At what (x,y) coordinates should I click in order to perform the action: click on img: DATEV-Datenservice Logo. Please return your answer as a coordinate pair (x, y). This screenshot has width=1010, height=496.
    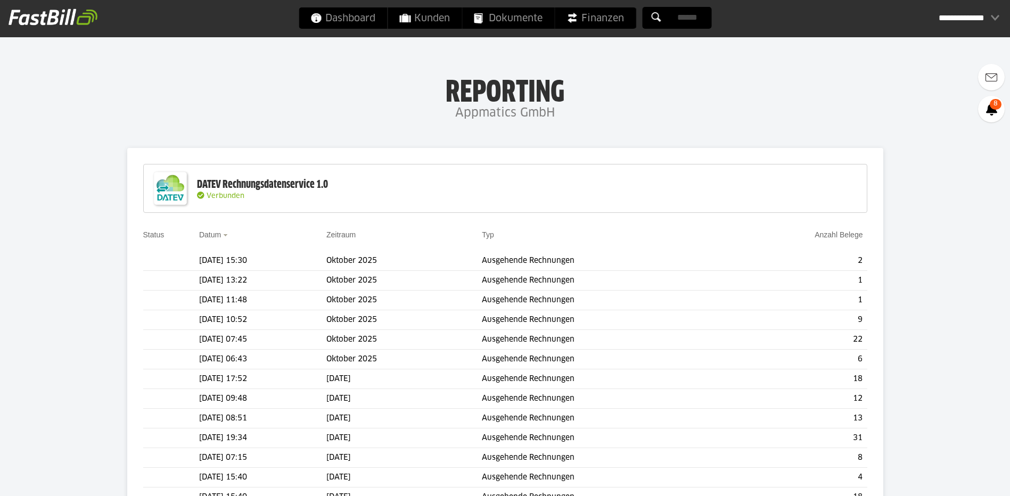
    Looking at the image, I should click on (170, 189).